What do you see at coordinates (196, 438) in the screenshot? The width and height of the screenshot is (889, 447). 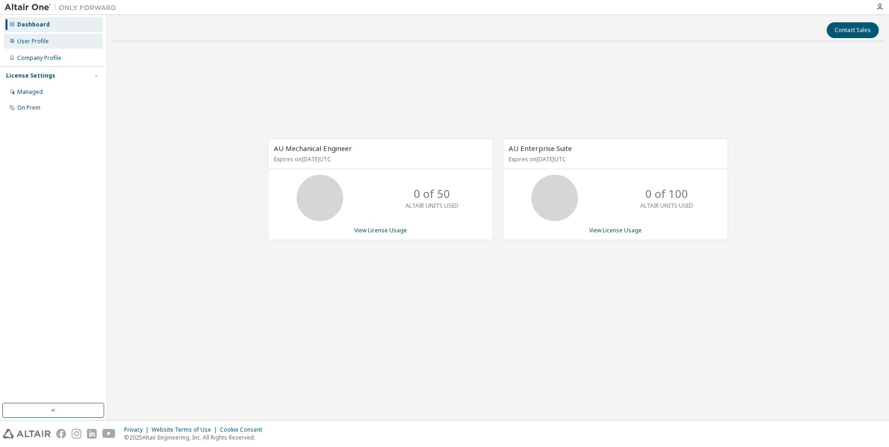 I see `p: © 2025 Altair Engineering, Inc. All Rights Reserved.` at bounding box center [196, 438].